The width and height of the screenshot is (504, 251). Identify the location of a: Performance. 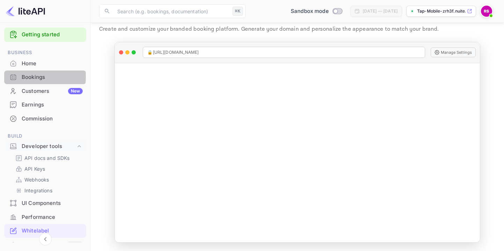
(45, 217).